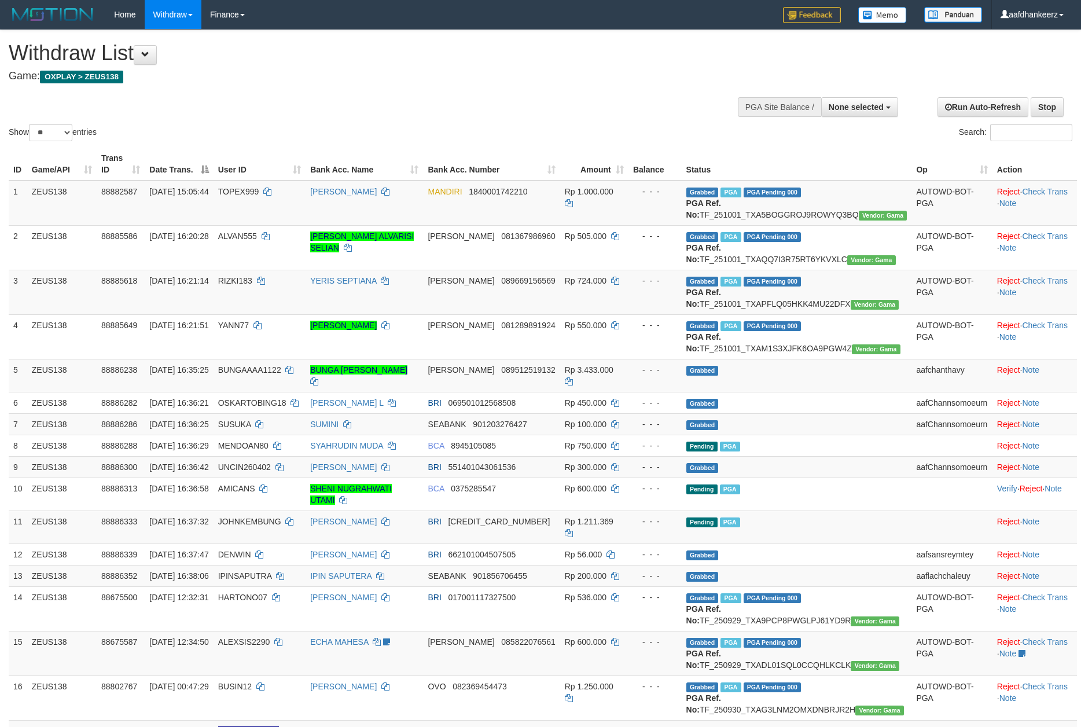  I want to click on span: Rp 200.000, so click(586, 576).